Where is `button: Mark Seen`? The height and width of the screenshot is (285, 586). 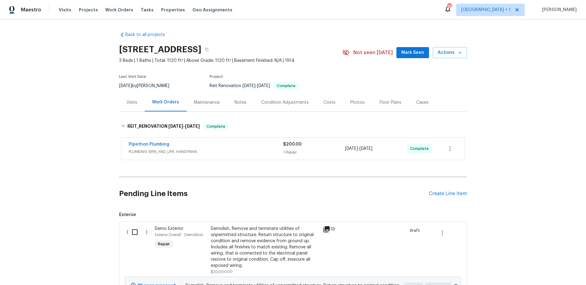
button: Mark Seen is located at coordinates (412, 53).